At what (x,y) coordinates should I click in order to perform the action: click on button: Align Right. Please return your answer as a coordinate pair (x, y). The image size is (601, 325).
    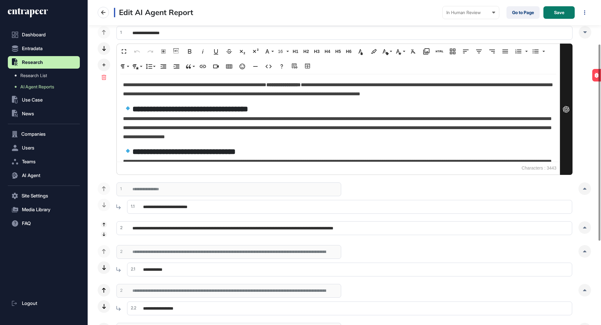
    Looking at the image, I should click on (492, 51).